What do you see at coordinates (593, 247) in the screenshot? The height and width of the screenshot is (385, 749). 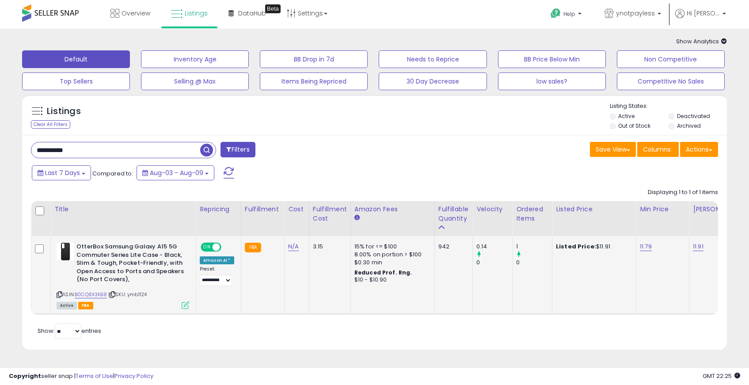 I see `div: $11.91` at bounding box center [593, 247].